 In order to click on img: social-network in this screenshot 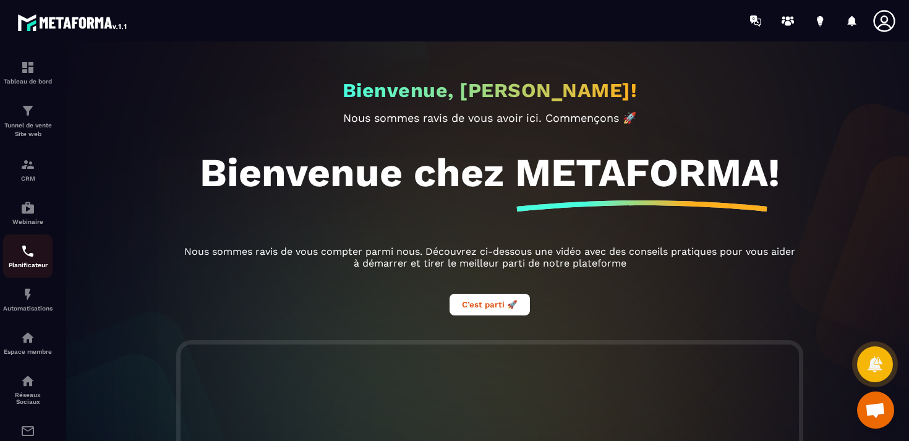, I will do `click(28, 381)`.